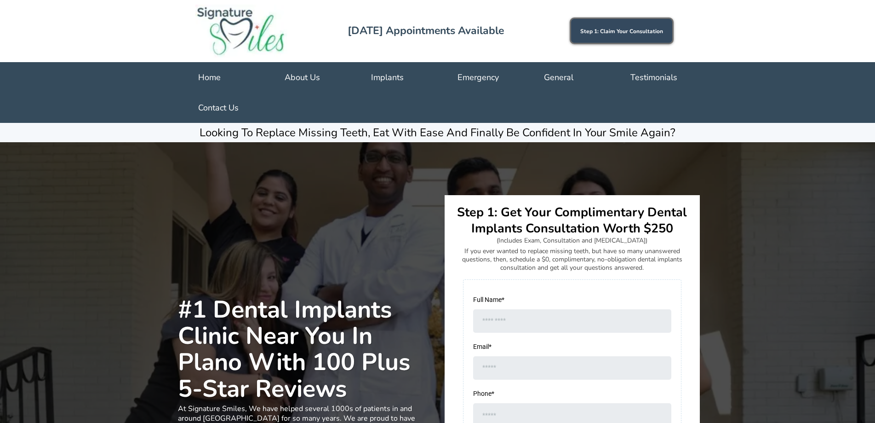 This screenshot has height=423, width=875. I want to click on a: Testimonials, so click(654, 77).